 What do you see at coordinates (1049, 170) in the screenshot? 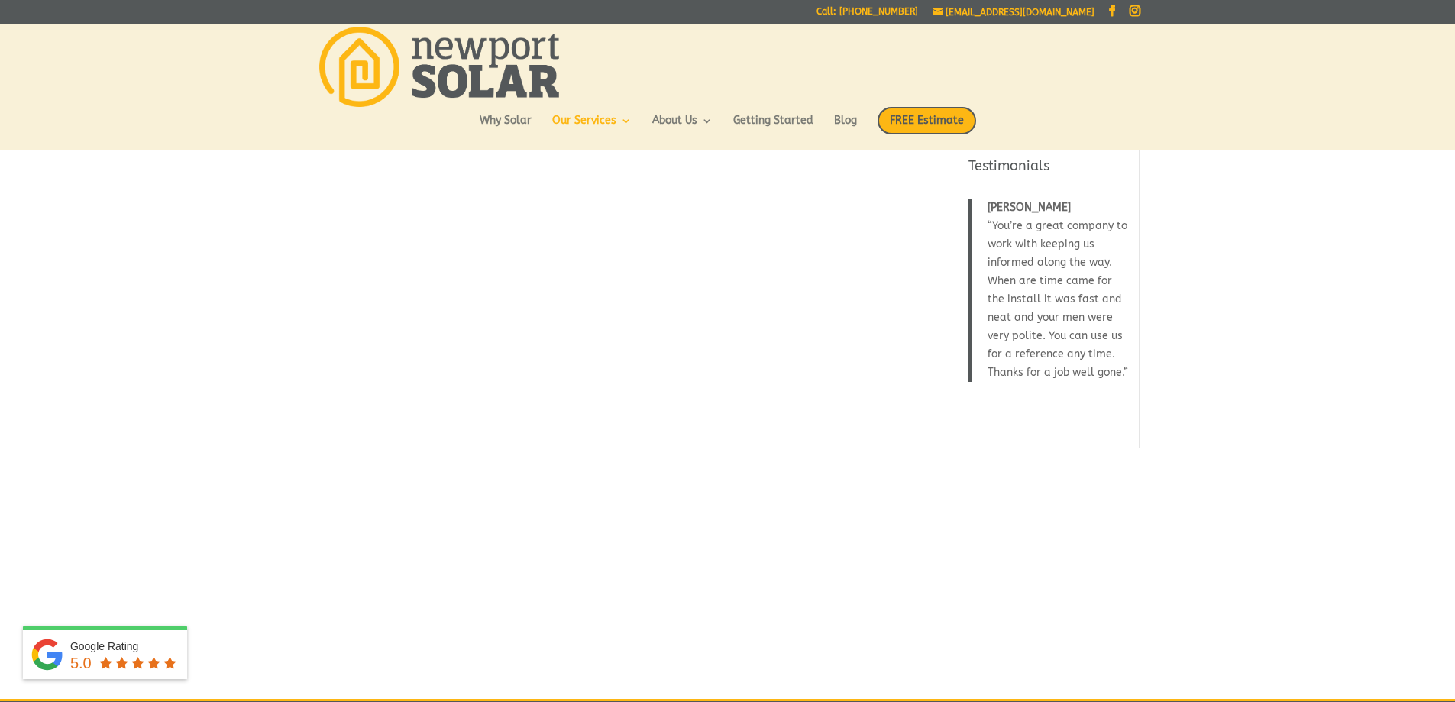
I see `h4: Testimonials` at bounding box center [1049, 170].